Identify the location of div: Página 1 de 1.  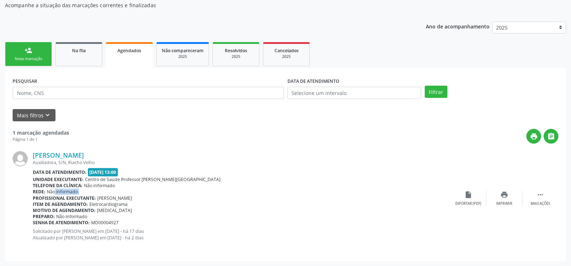
(41, 139).